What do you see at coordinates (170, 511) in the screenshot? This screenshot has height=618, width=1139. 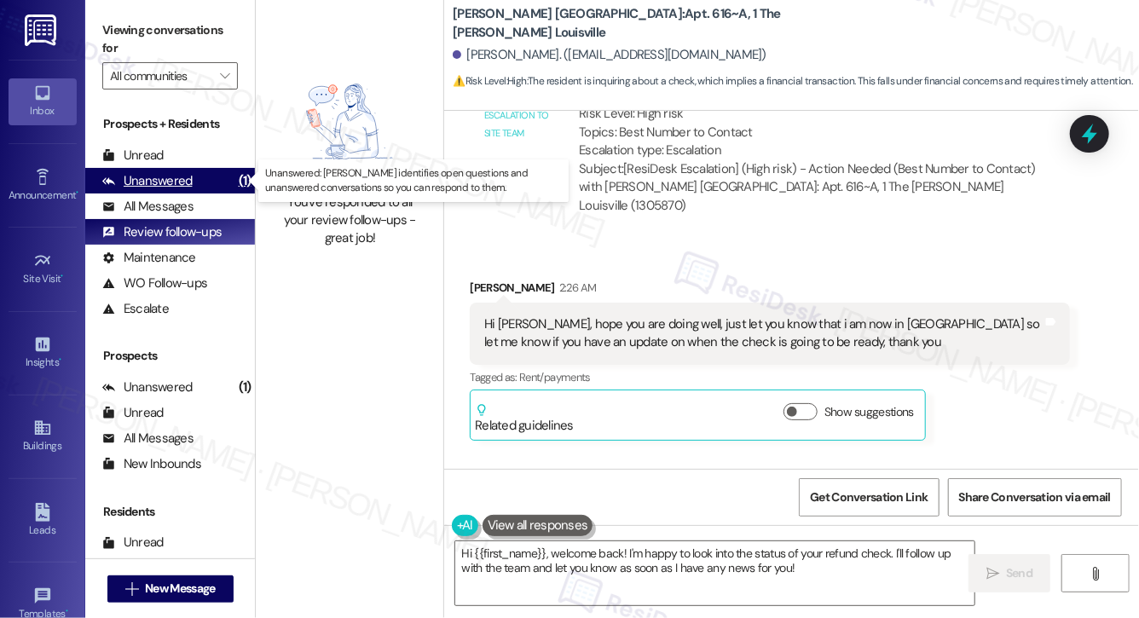 I see `div: Residents` at bounding box center [170, 511].